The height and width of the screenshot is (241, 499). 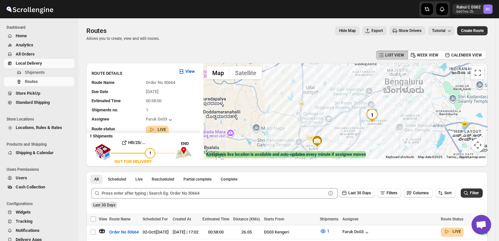 I want to click on div: Open chat, so click(x=482, y=225).